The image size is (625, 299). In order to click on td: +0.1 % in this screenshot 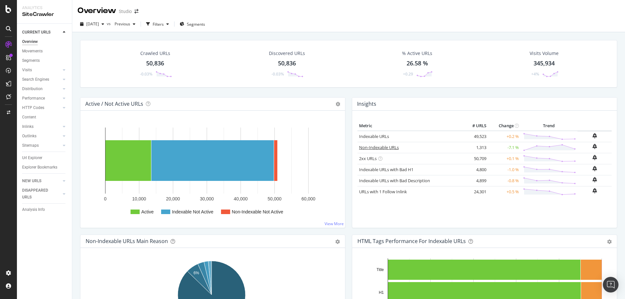, I will do `click(504, 159)`.